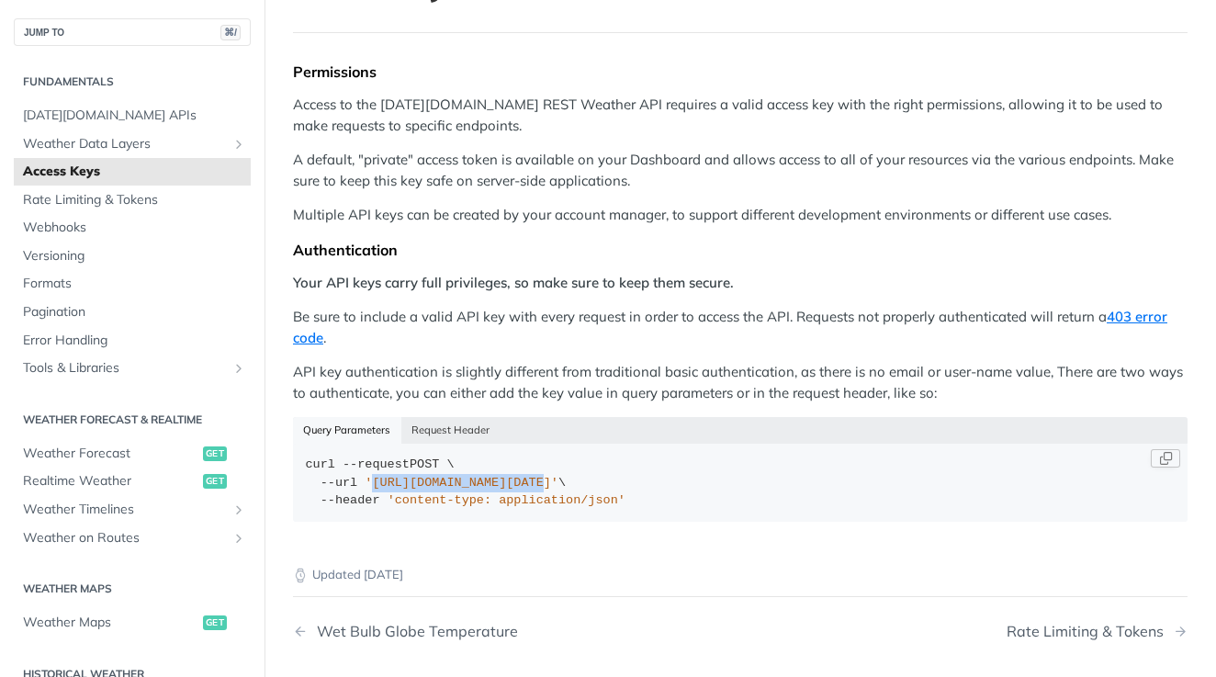 The image size is (1216, 677). Describe the element at coordinates (239, 144) in the screenshot. I see `button: Show subpages for Weather Data Layers` at that location.